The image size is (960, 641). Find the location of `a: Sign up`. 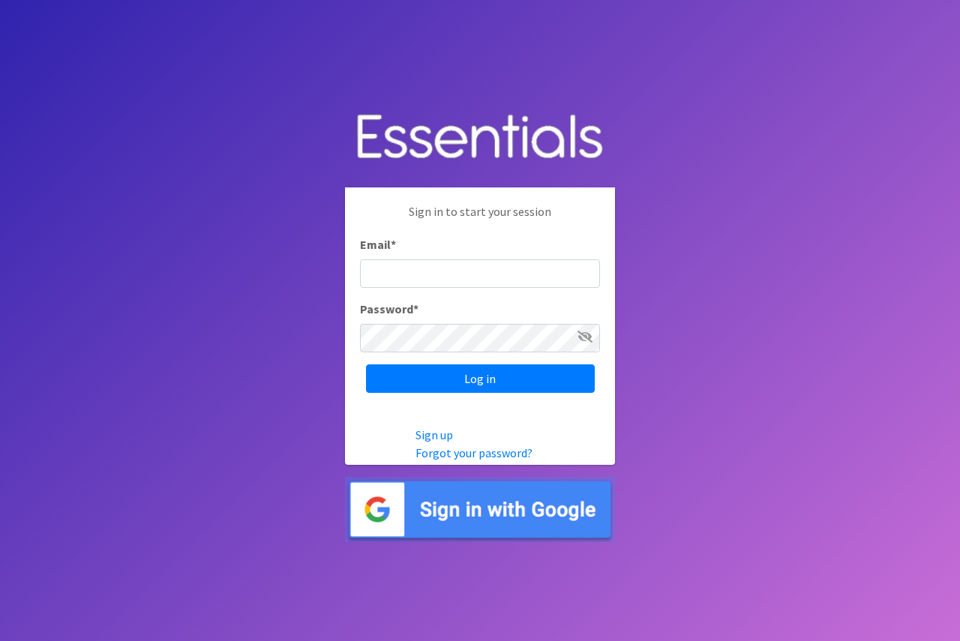

a: Sign up is located at coordinates (434, 435).